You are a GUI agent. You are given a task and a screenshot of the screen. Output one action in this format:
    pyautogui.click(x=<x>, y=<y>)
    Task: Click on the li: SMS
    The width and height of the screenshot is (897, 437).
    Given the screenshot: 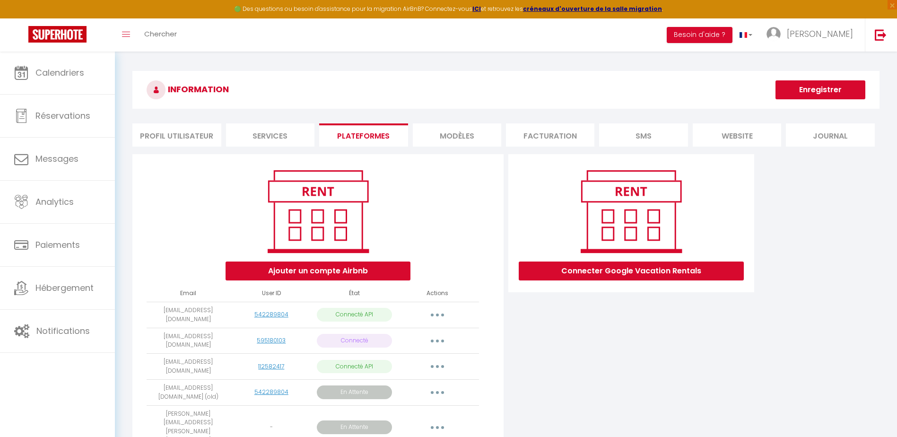 What is the action you would take?
    pyautogui.click(x=643, y=135)
    